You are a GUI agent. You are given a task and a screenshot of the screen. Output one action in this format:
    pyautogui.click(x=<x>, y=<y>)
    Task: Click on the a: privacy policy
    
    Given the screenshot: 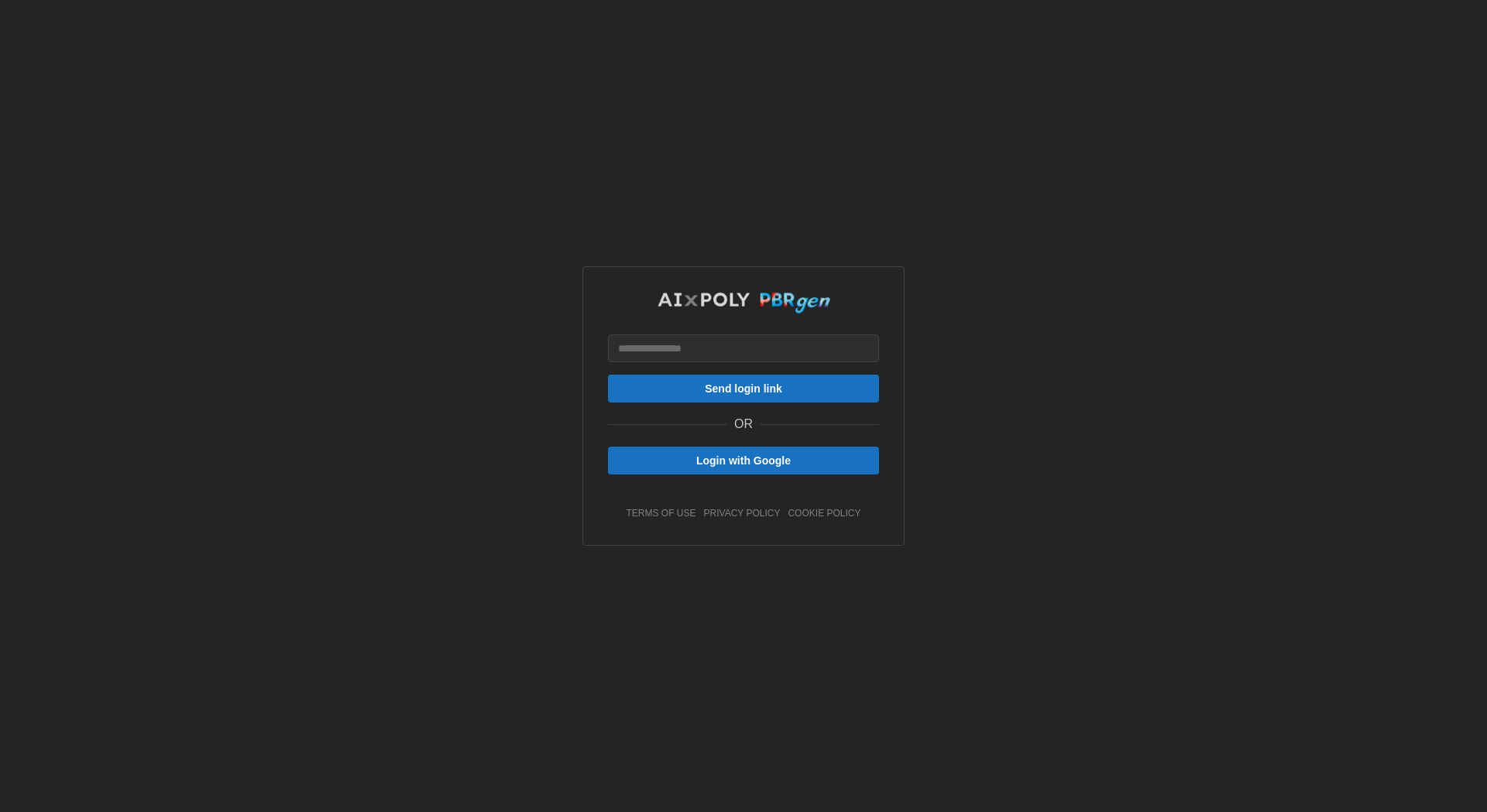 What is the action you would take?
    pyautogui.click(x=742, y=513)
    